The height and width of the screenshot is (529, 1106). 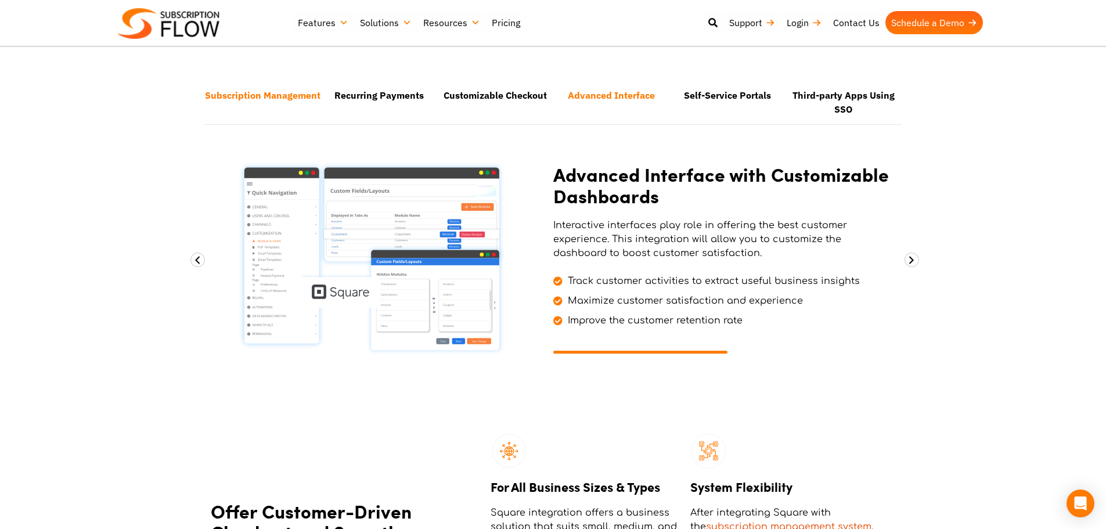 I want to click on li: Self-Service Portals, so click(x=727, y=102).